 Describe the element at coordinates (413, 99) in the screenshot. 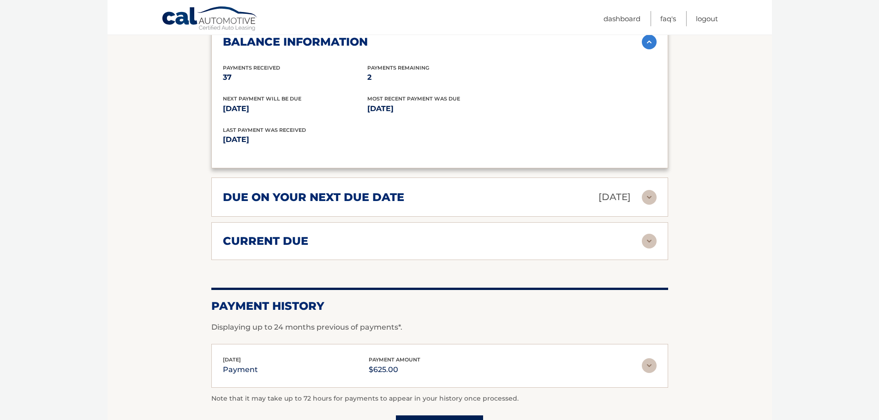

I see `span: Most Recent Payment Was Due` at that location.